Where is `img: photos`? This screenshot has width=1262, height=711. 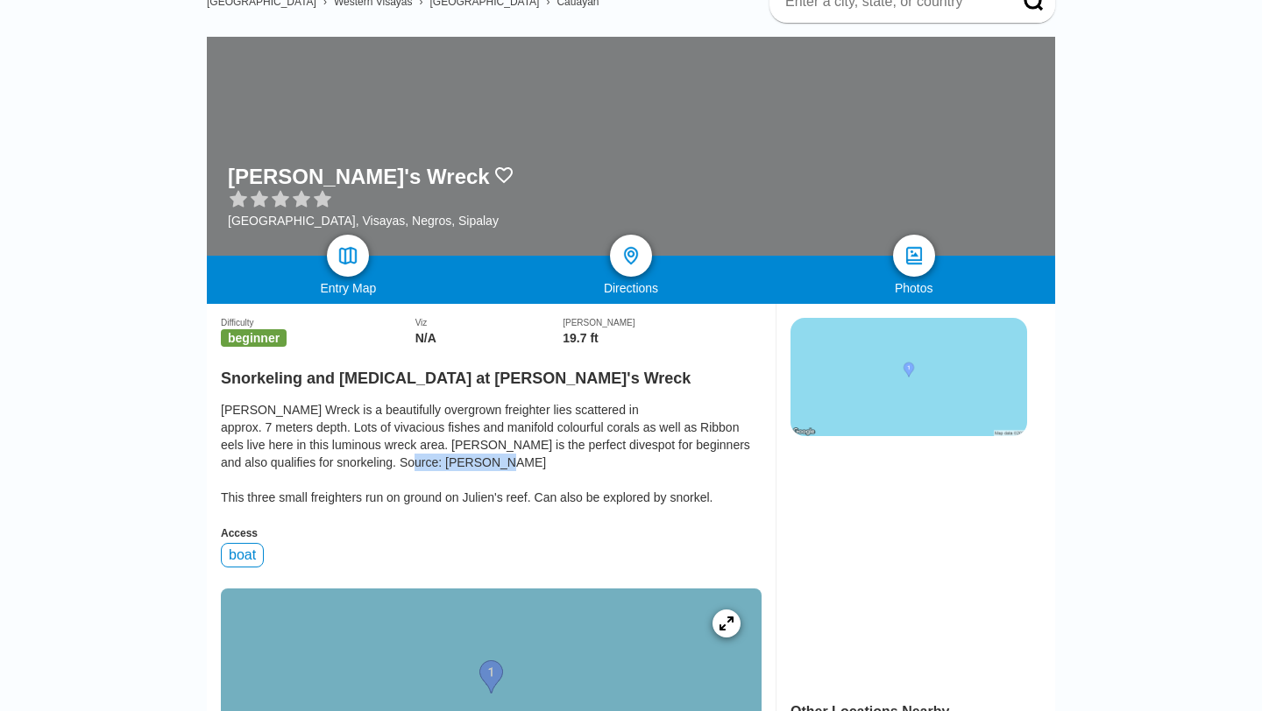
img: photos is located at coordinates (914, 256).